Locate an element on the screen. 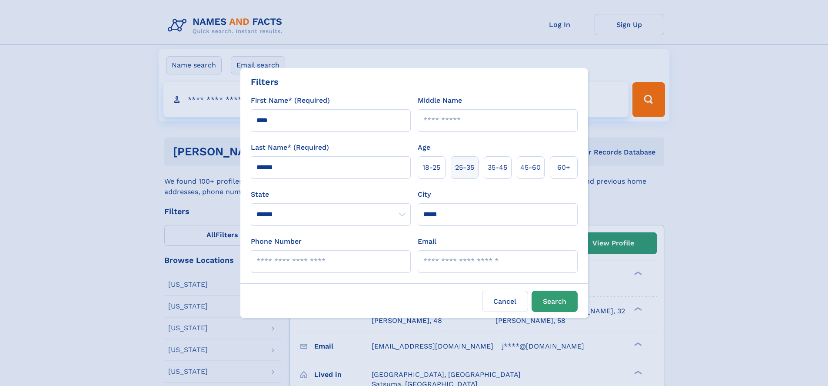 The width and height of the screenshot is (828, 386). span: 60+ is located at coordinates (564, 167).